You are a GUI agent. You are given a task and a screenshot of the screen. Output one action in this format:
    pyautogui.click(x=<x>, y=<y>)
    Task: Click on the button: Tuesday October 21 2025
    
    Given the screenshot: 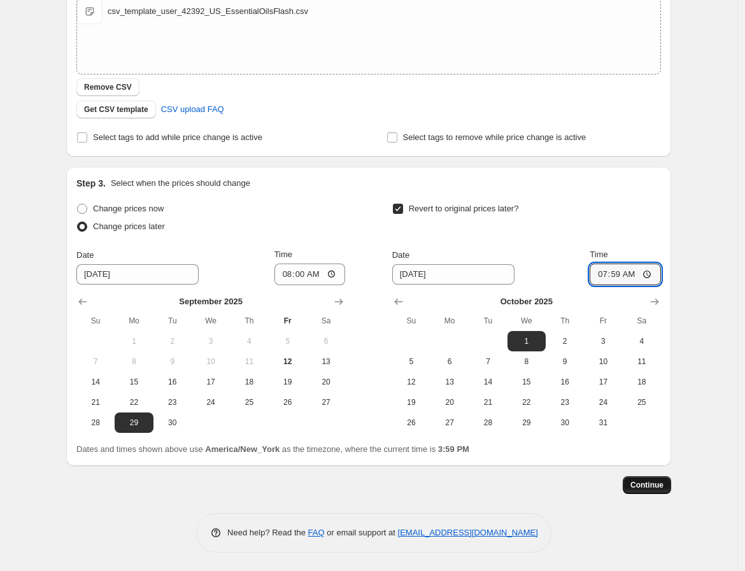 What is the action you would take?
    pyautogui.click(x=488, y=402)
    